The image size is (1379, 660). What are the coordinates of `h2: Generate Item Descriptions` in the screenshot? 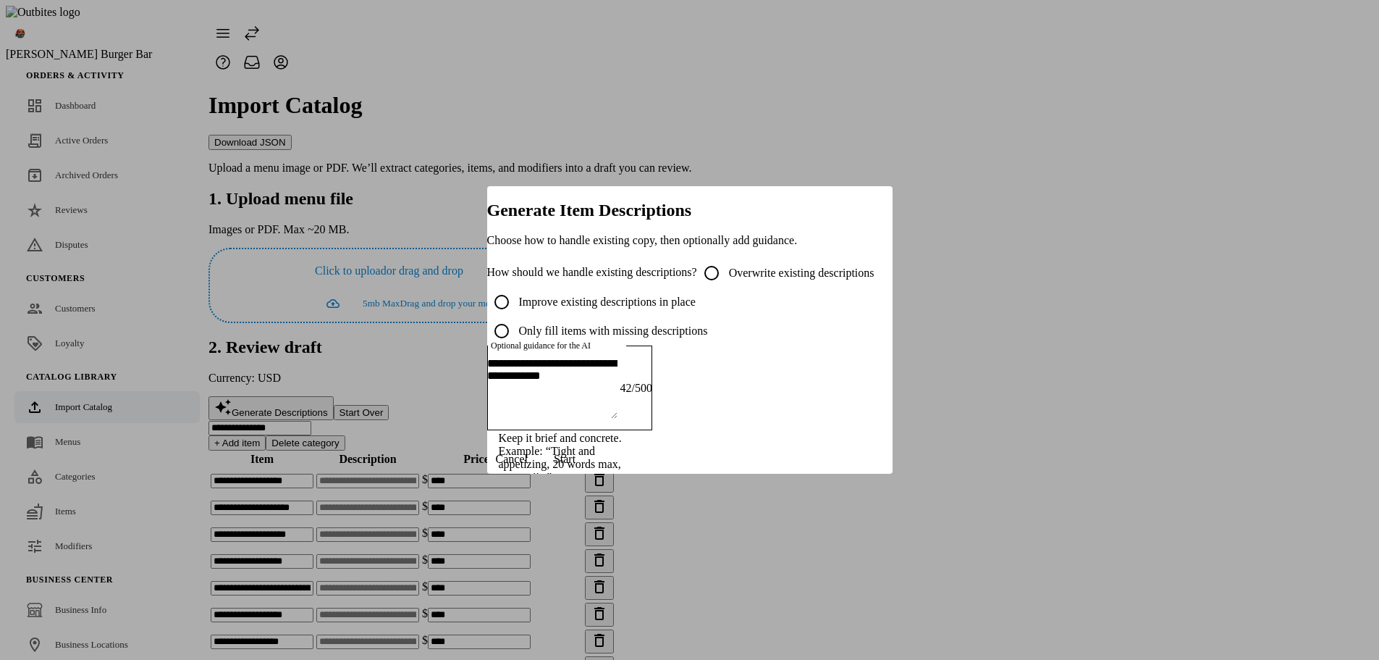 It's located at (690, 210).